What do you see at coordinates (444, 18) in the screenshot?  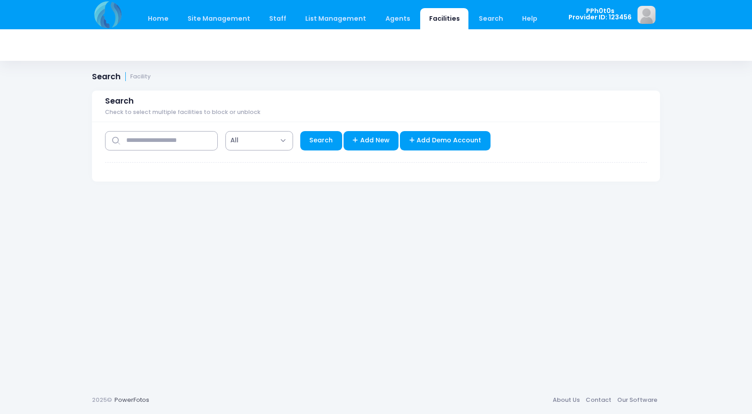 I see `a: Facilities` at bounding box center [444, 18].